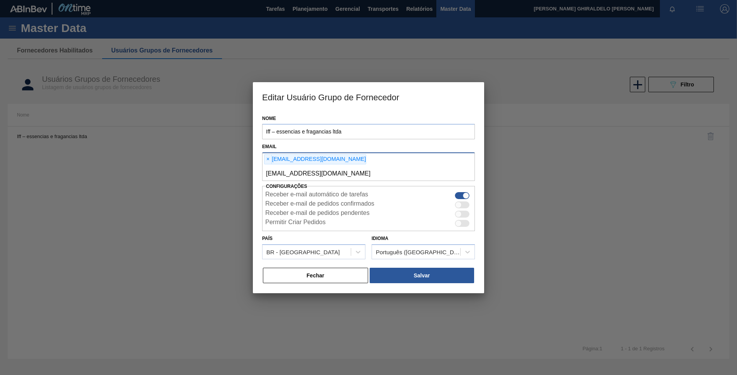 The image size is (737, 375). What do you see at coordinates (317, 214) in the screenshot?
I see `label: Receber e-mail de pedidos pendentes` at bounding box center [317, 214].